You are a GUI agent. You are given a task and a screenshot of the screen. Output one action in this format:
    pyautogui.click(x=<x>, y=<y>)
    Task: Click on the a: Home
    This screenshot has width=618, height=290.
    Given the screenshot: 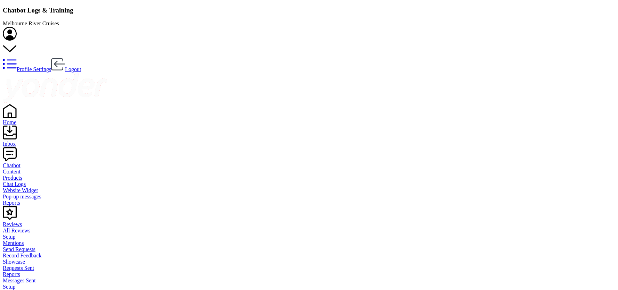 What is the action you would take?
    pyautogui.click(x=309, y=120)
    